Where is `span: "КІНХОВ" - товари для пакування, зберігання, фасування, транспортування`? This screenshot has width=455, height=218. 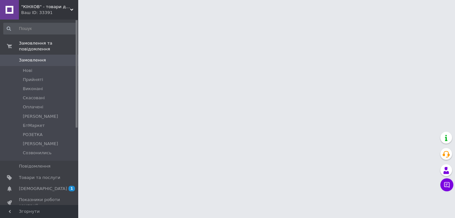 span: "КІНХОВ" - товари для пакування, зберігання, фасування, транспортування is located at coordinates (46, 7).